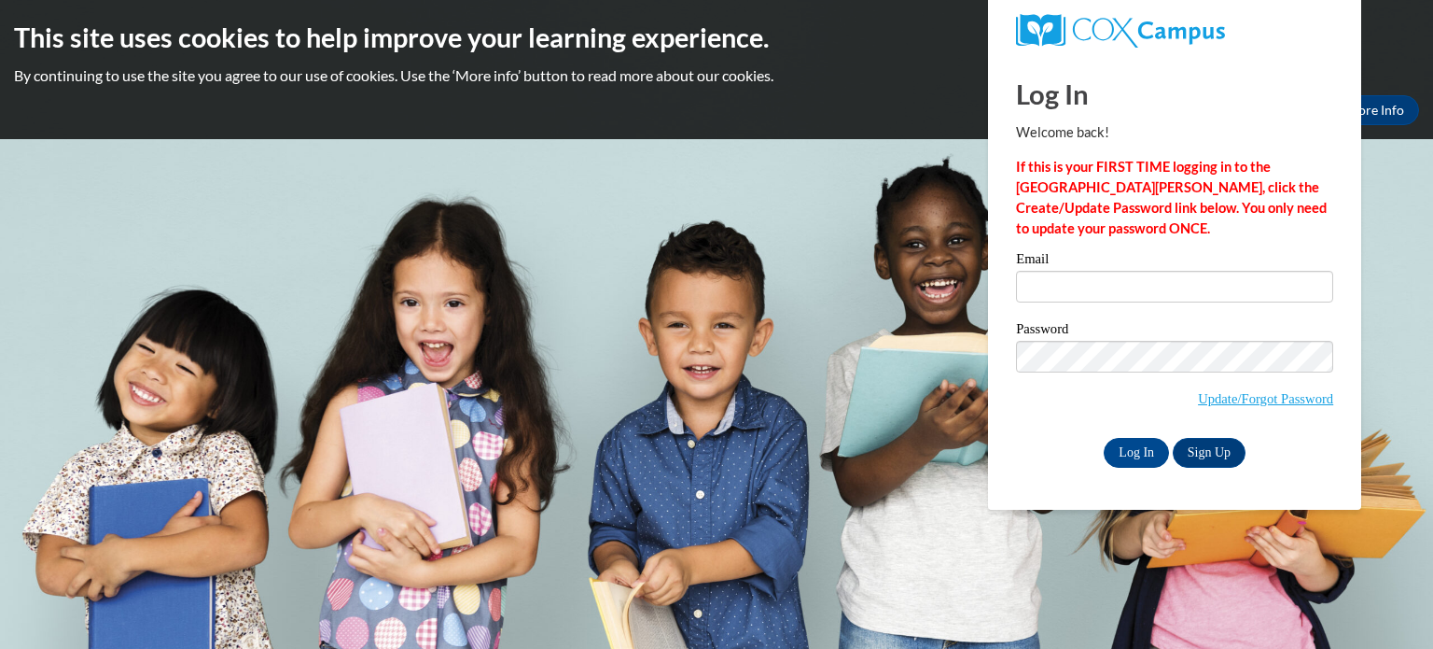 The image size is (1433, 649). Describe the element at coordinates (1175, 93) in the screenshot. I see `h1: Log In` at that location.